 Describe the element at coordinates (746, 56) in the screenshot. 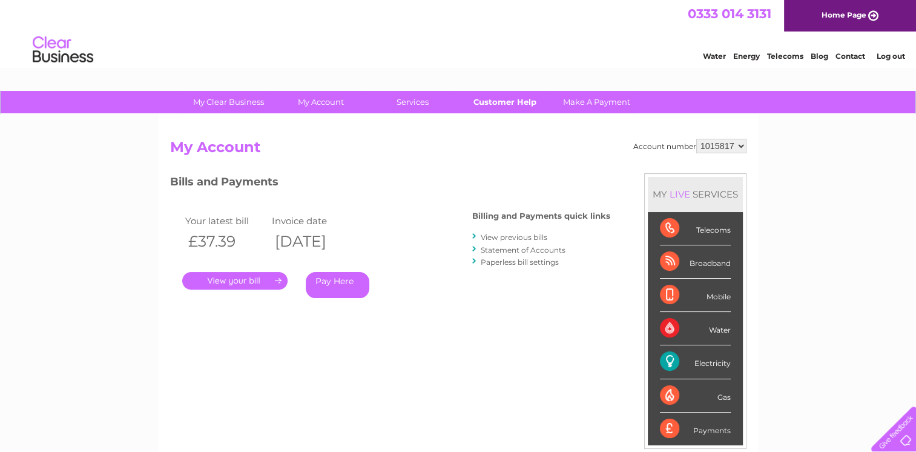

I see `a: Energy` at that location.